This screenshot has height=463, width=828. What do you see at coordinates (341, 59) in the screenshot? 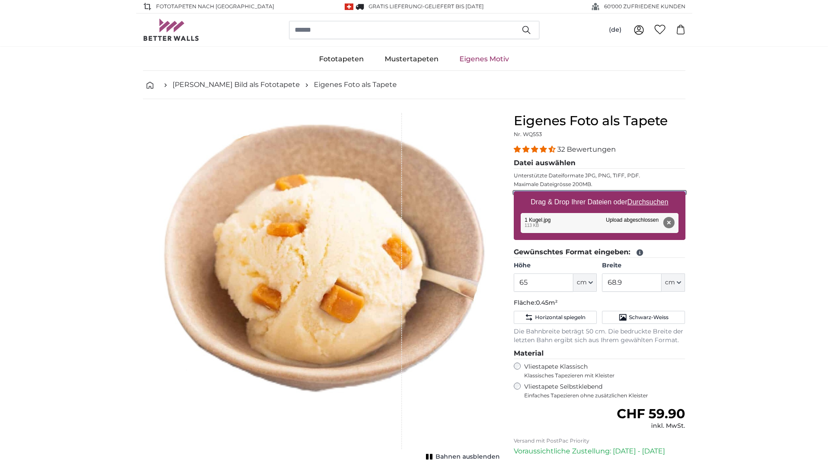
I see `a: Fototapeten` at bounding box center [341, 59].